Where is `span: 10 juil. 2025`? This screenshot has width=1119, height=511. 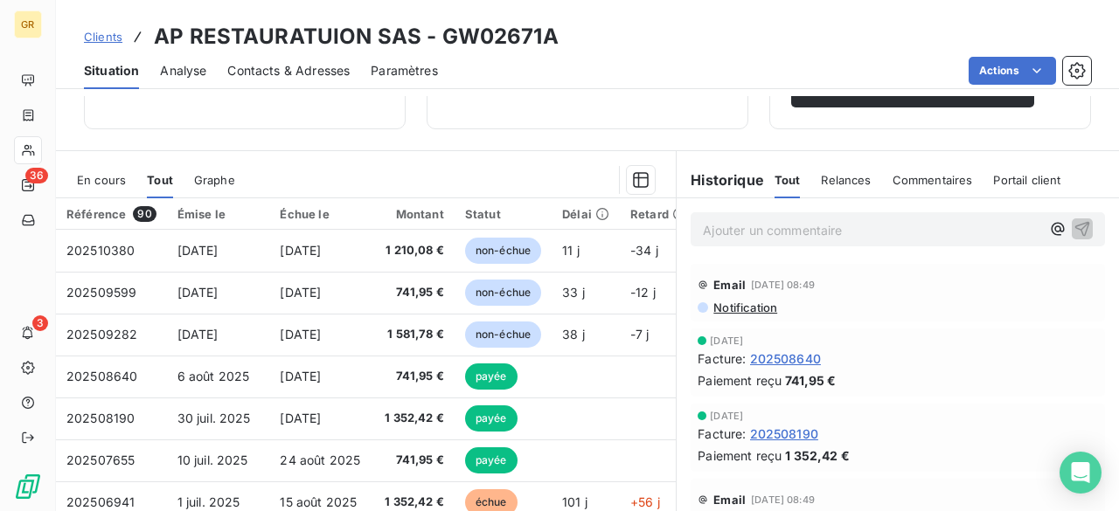 span: 10 juil. 2025 is located at coordinates (212, 460).